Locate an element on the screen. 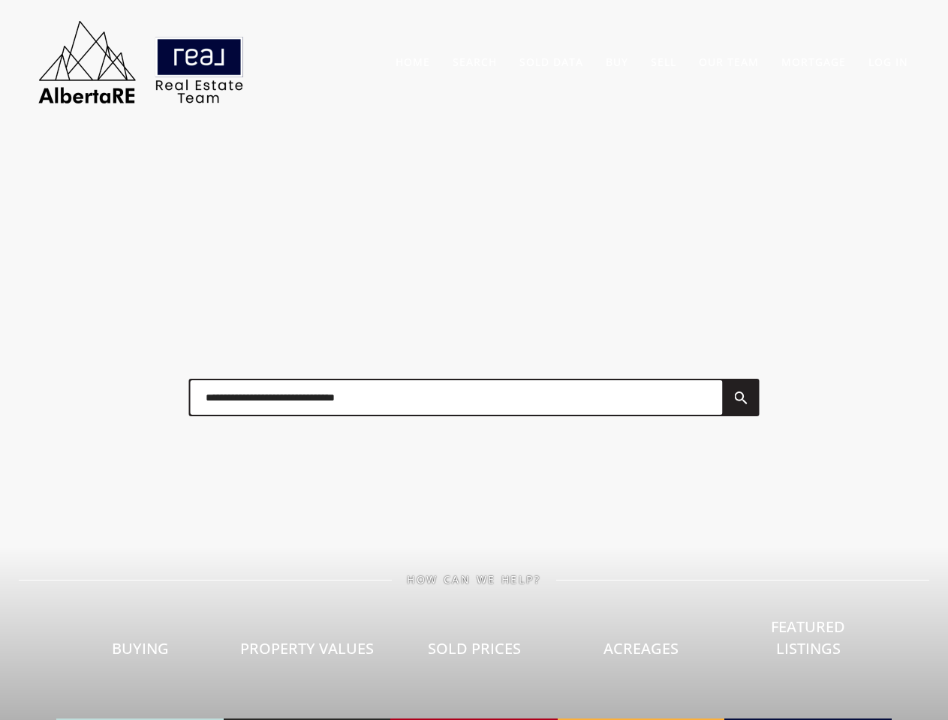  a: Property Values is located at coordinates (307, 653).